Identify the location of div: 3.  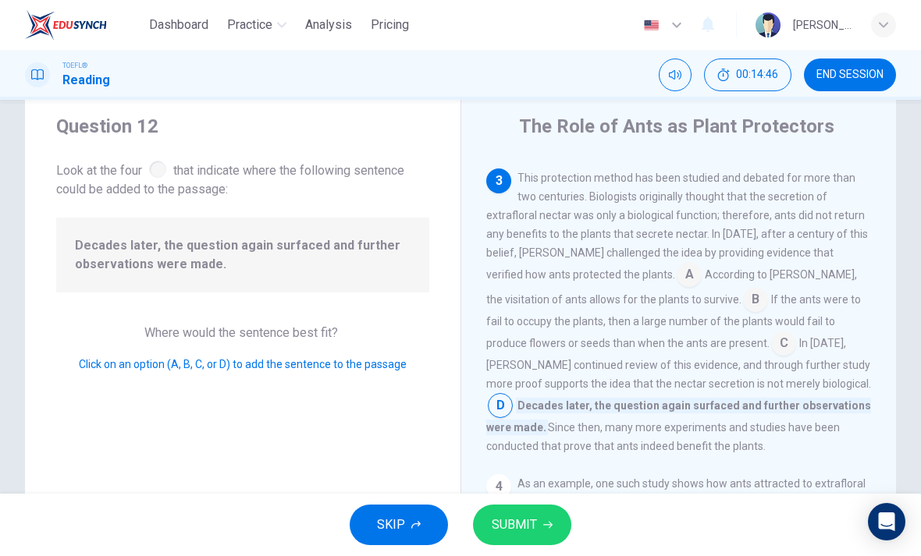
(499, 181).